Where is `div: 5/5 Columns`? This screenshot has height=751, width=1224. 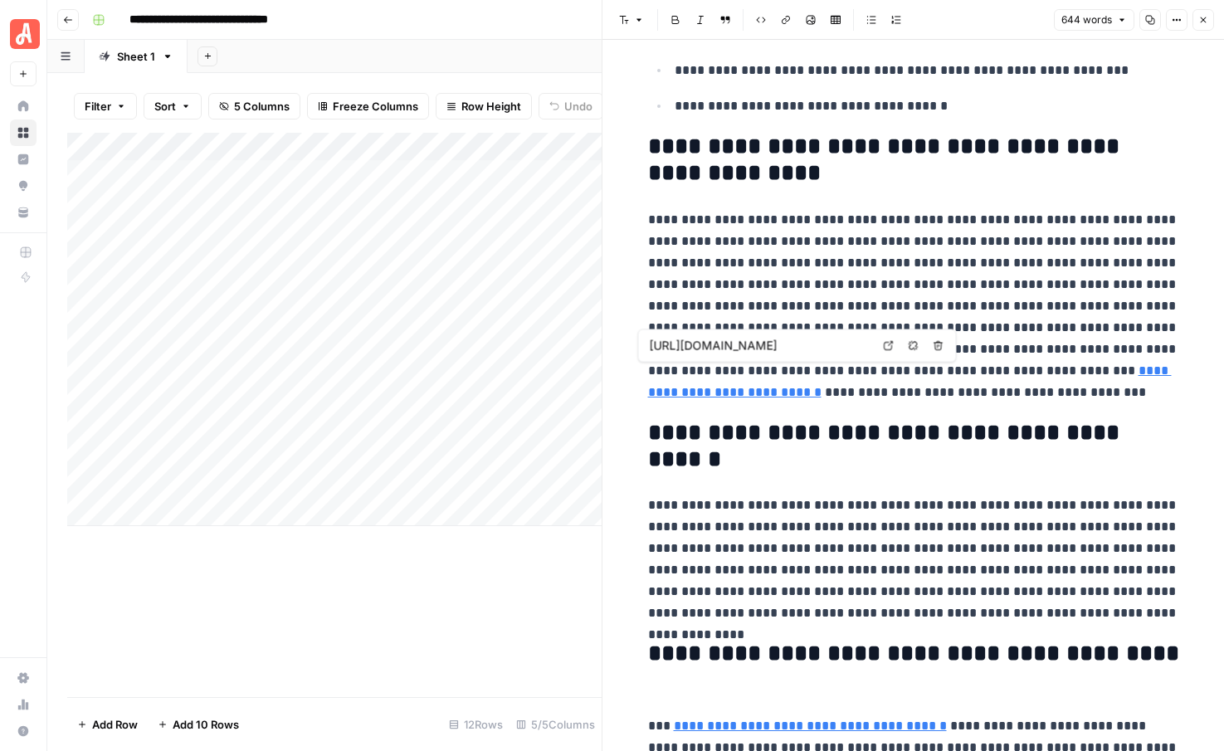
div: 5/5 Columns is located at coordinates (555, 725).